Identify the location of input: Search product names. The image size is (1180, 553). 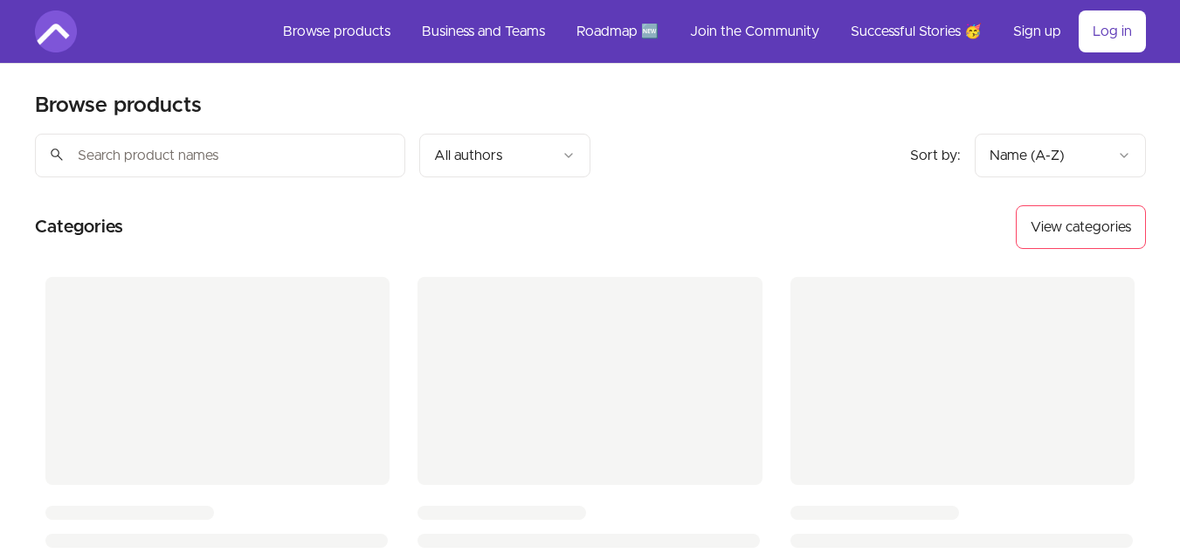
(220, 155).